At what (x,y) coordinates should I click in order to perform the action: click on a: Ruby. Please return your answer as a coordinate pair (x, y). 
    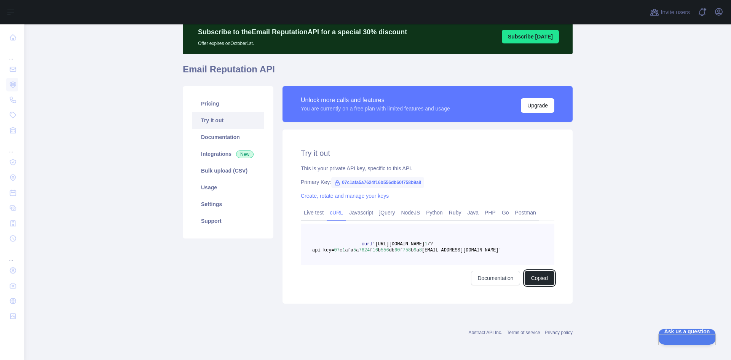
    Looking at the image, I should click on (455, 212).